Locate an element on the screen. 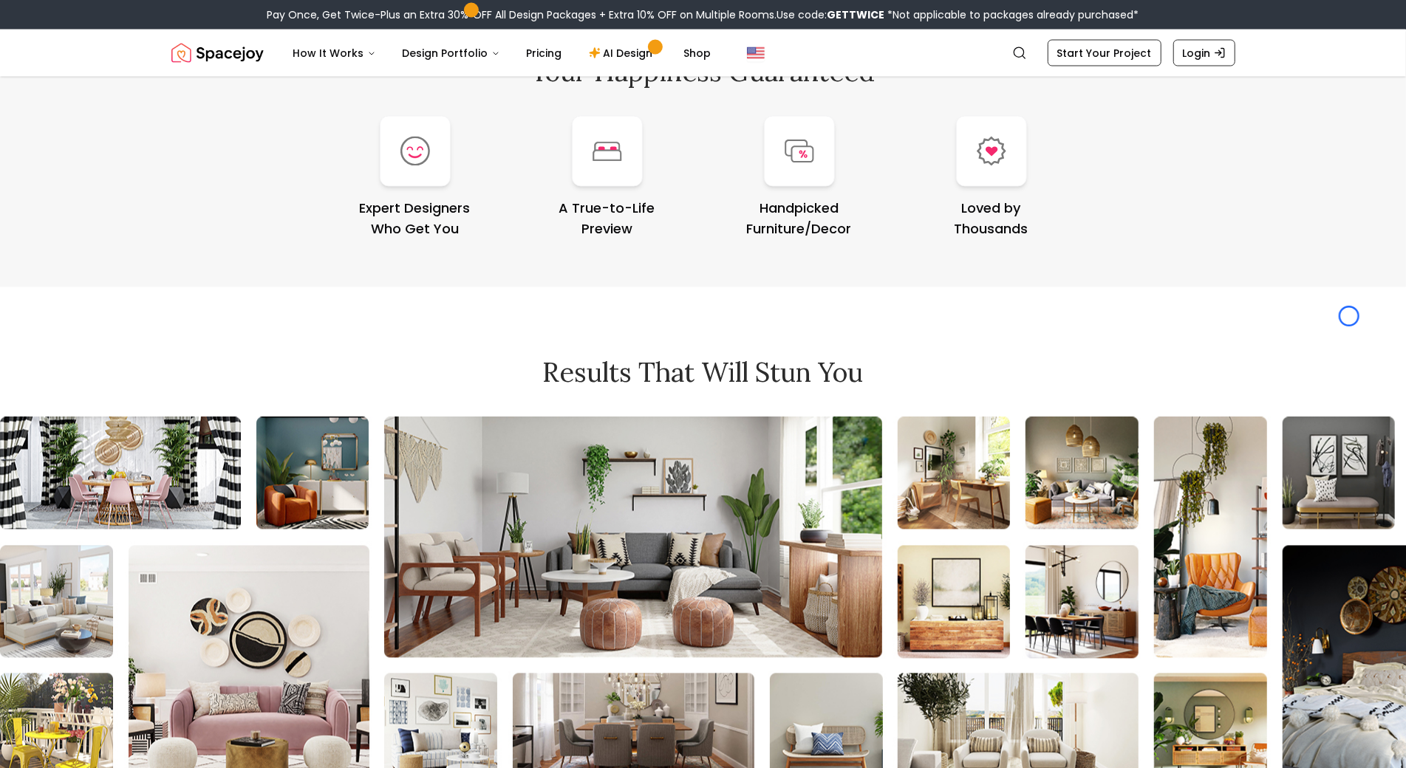 The width and height of the screenshot is (1406, 768). div: Expert Designers Who Get You is located at coordinates (415, 219).